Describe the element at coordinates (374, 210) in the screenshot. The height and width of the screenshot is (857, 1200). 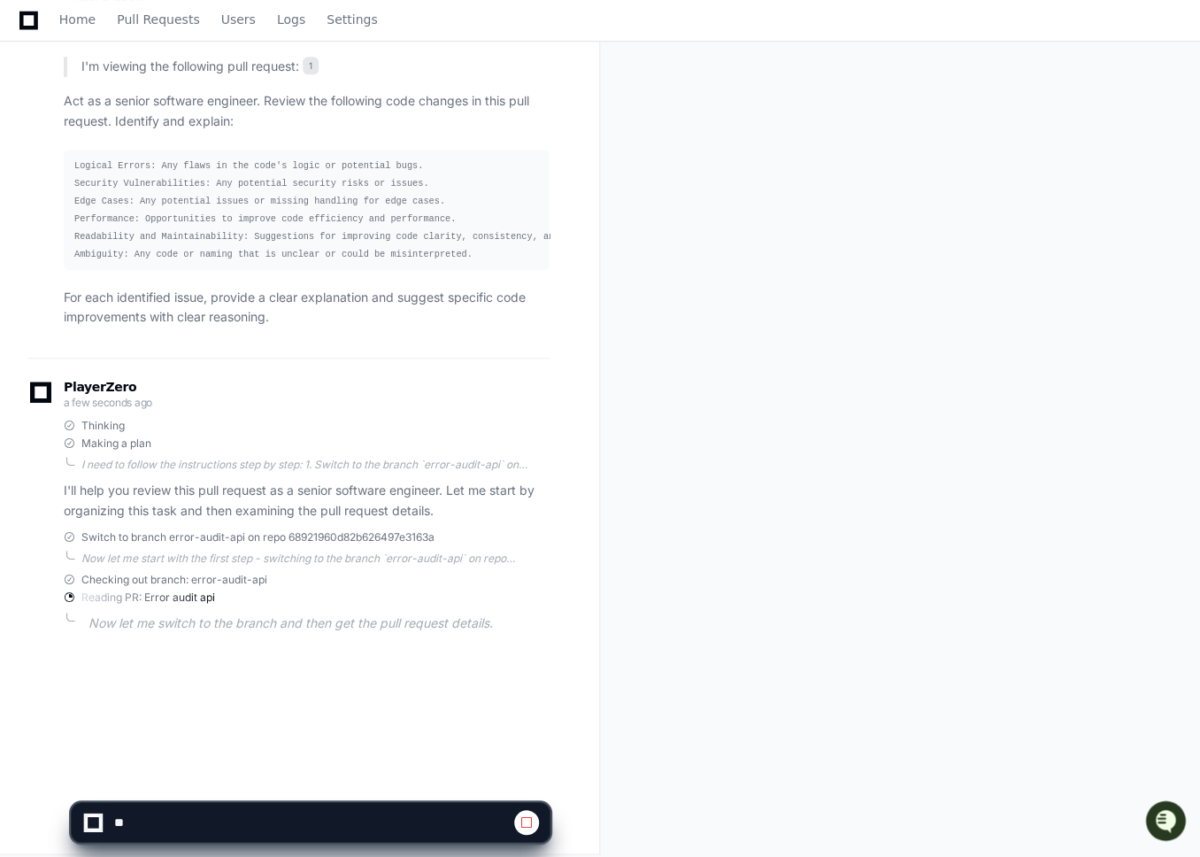
I see `code: Logical Errors: Any flaws in the code's logic or potential bugs. Security Vulnerabilities: Any po...` at that location.